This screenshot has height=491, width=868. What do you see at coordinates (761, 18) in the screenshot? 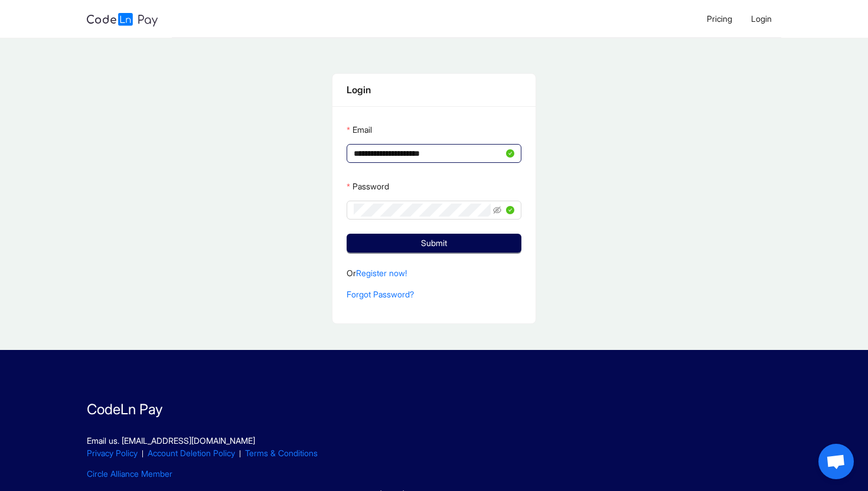
I see `span: Login` at bounding box center [761, 18].